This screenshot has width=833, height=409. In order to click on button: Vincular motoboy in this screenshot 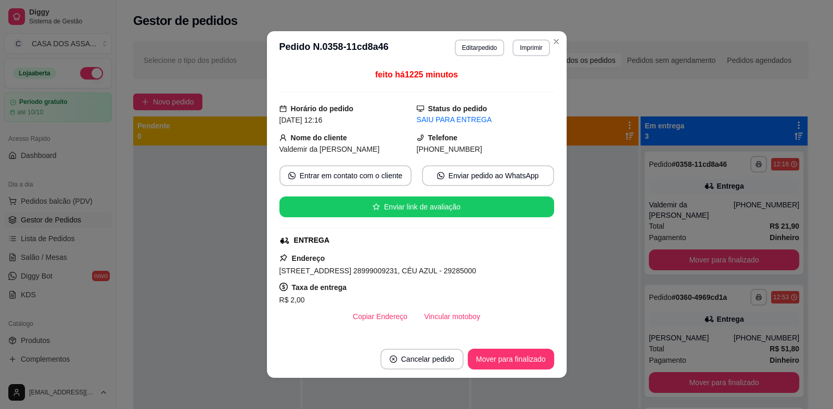, I will do `click(452, 317)`.